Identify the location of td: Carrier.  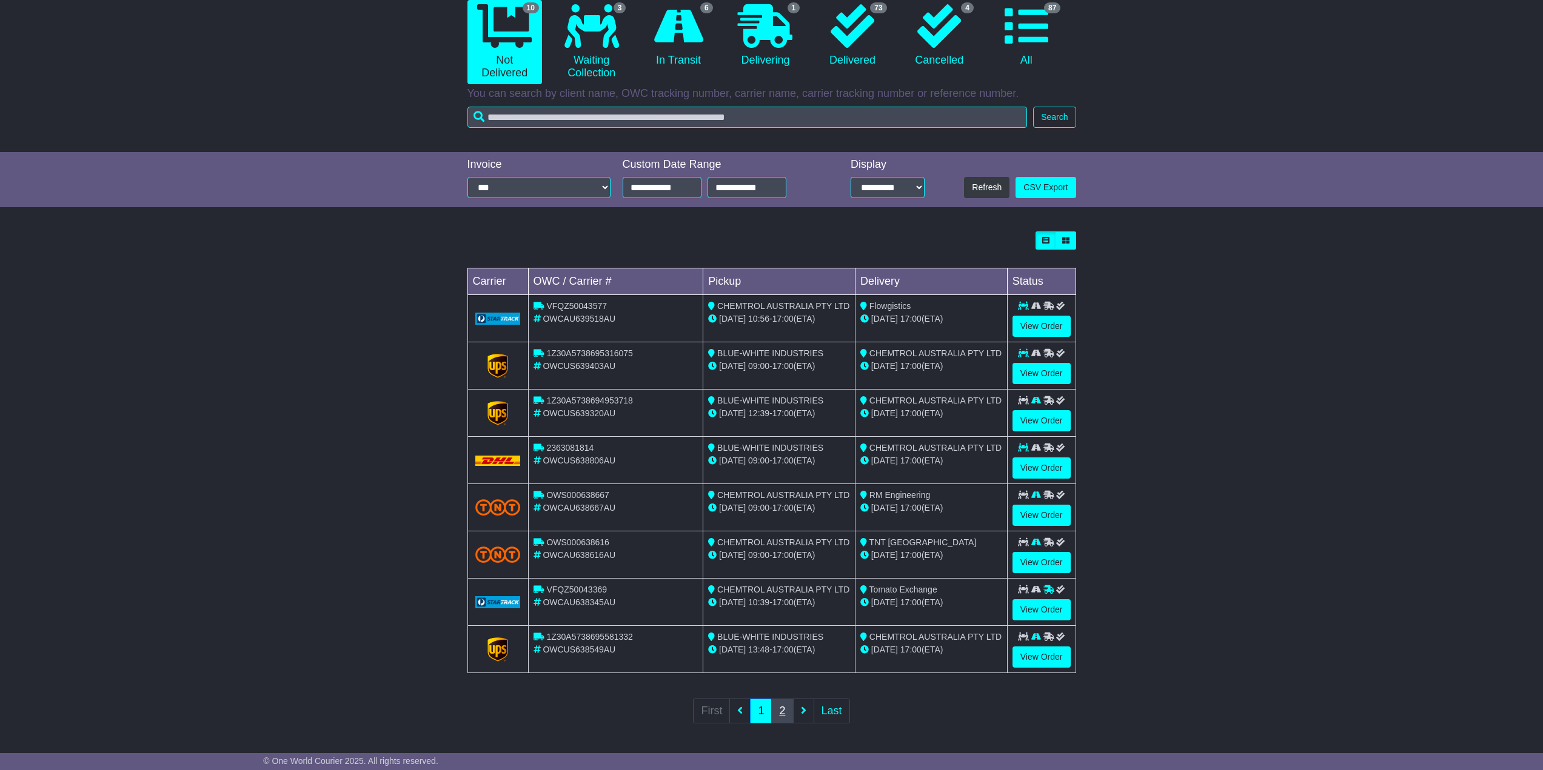
(498, 282).